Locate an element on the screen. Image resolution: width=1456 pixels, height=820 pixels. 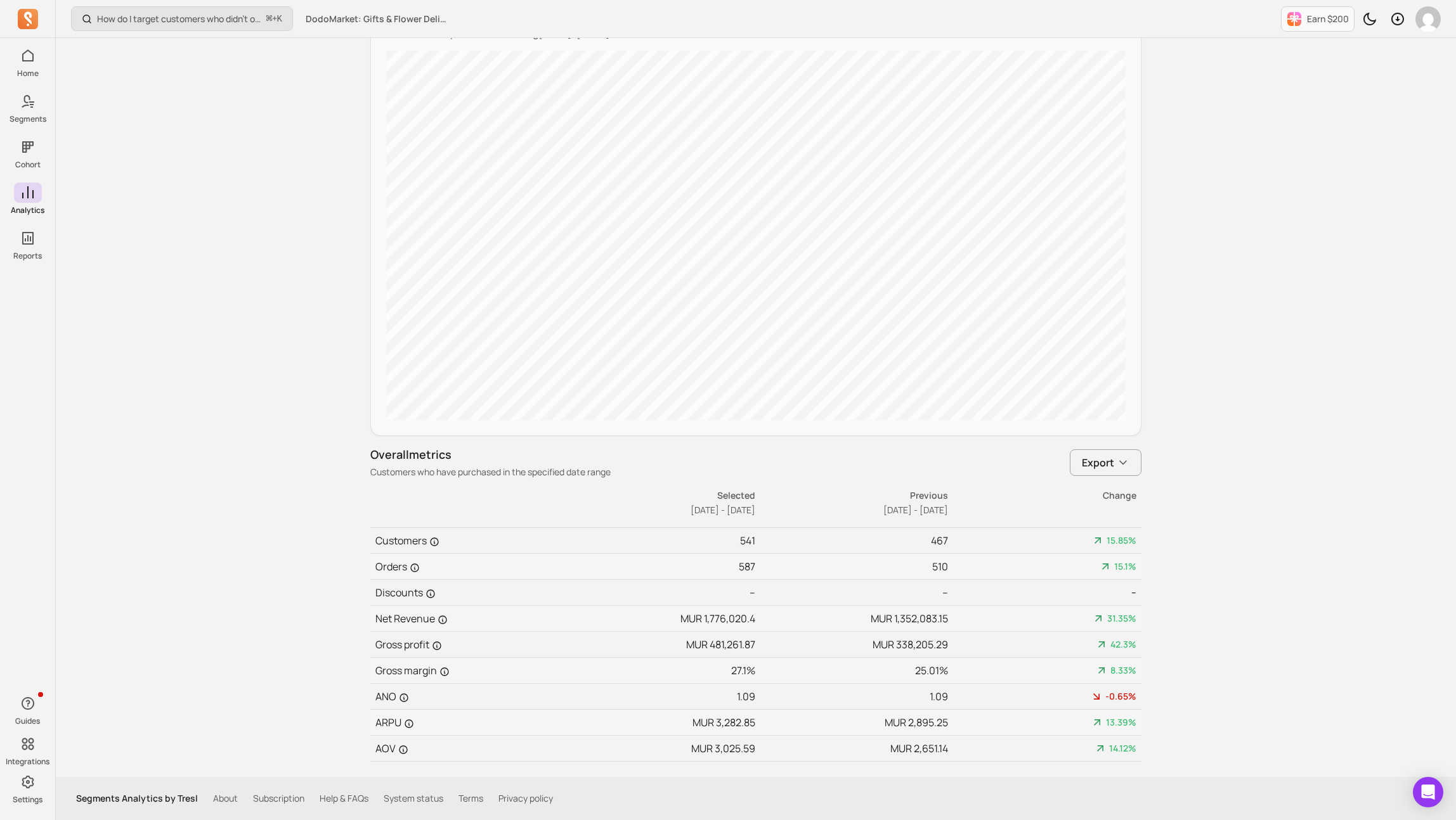
td: ANO is located at coordinates (467, 697).